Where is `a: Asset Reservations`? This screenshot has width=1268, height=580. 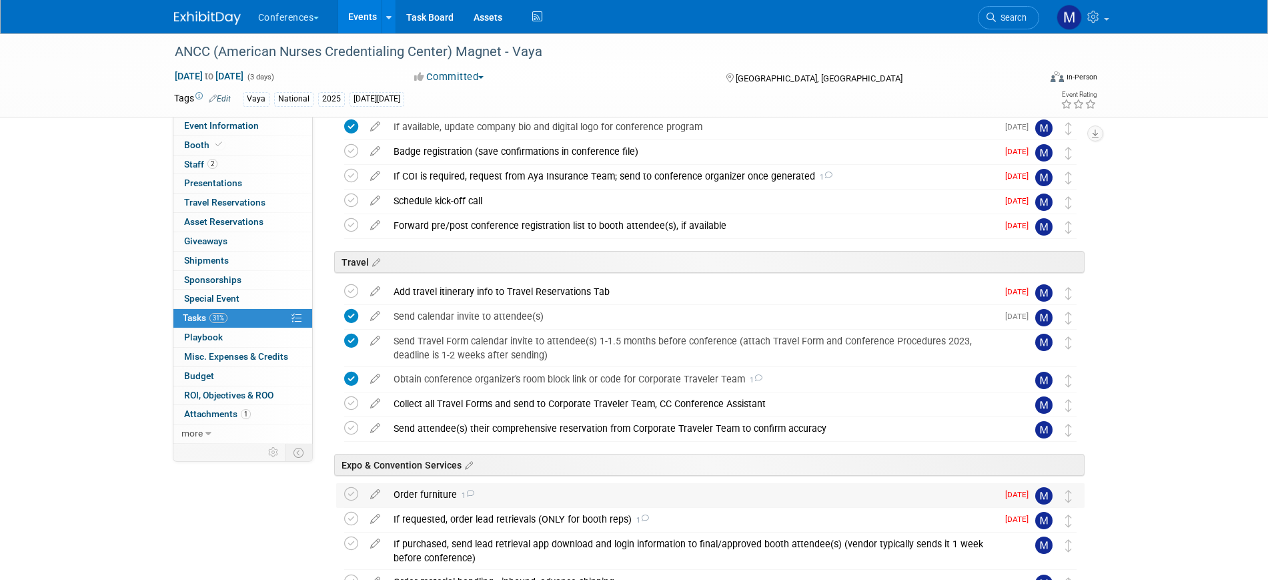
a: Asset Reservations is located at coordinates (243, 222).